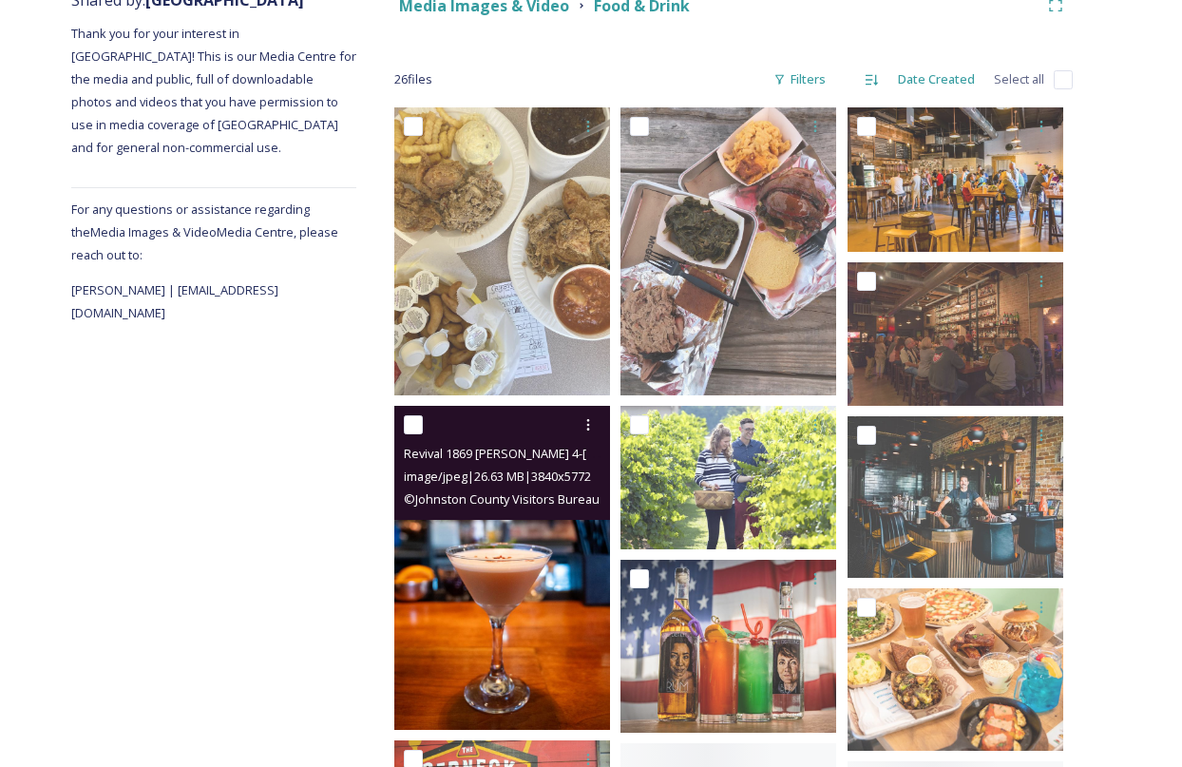 This screenshot has height=767, width=1182. Describe the element at coordinates (497, 476) in the screenshot. I see `span: image/jpeg | 26.63 MB | 3840 x 5772` at that location.